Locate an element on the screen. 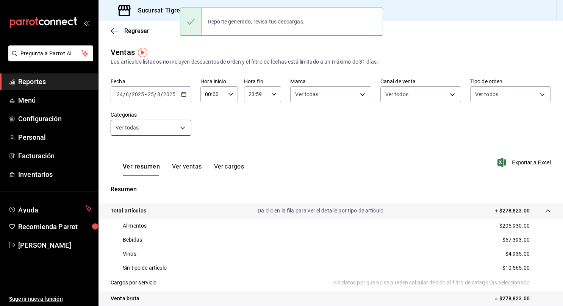 Image resolution: width=563 pixels, height=306 pixels. p: Sin tipo de artículo is located at coordinates (145, 268).